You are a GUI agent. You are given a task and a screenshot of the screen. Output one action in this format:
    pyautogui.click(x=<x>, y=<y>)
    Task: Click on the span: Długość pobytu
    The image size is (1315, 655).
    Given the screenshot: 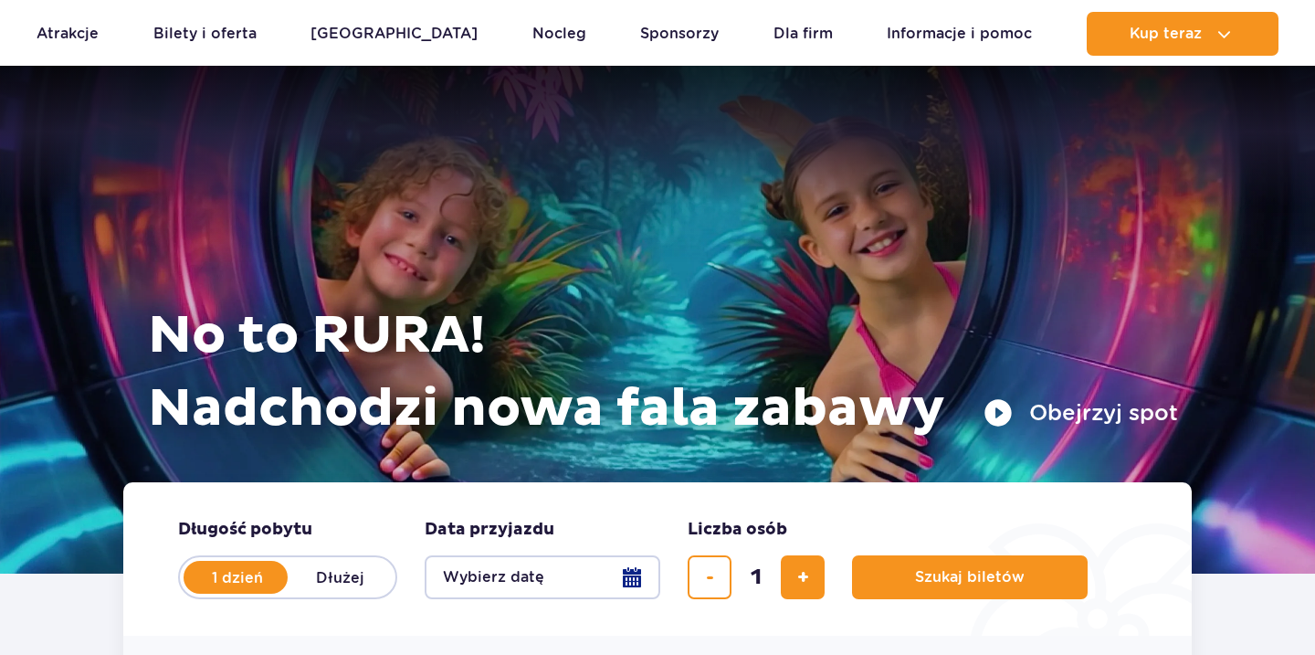 What is the action you would take?
    pyautogui.click(x=245, y=530)
    